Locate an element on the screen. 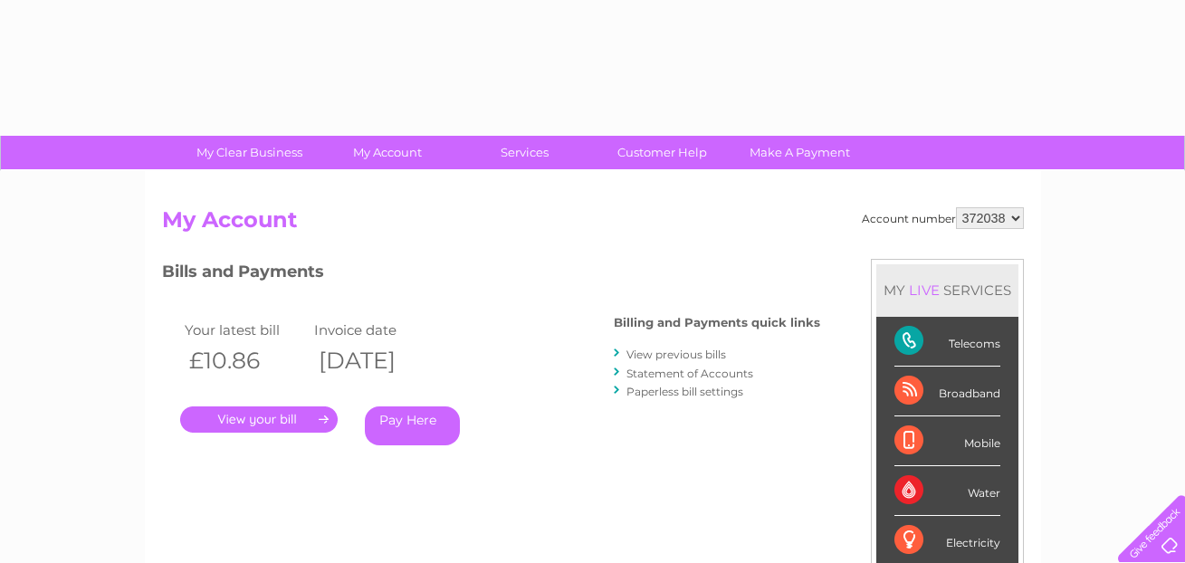 The image size is (1185, 563). a: My Account is located at coordinates (387, 152).